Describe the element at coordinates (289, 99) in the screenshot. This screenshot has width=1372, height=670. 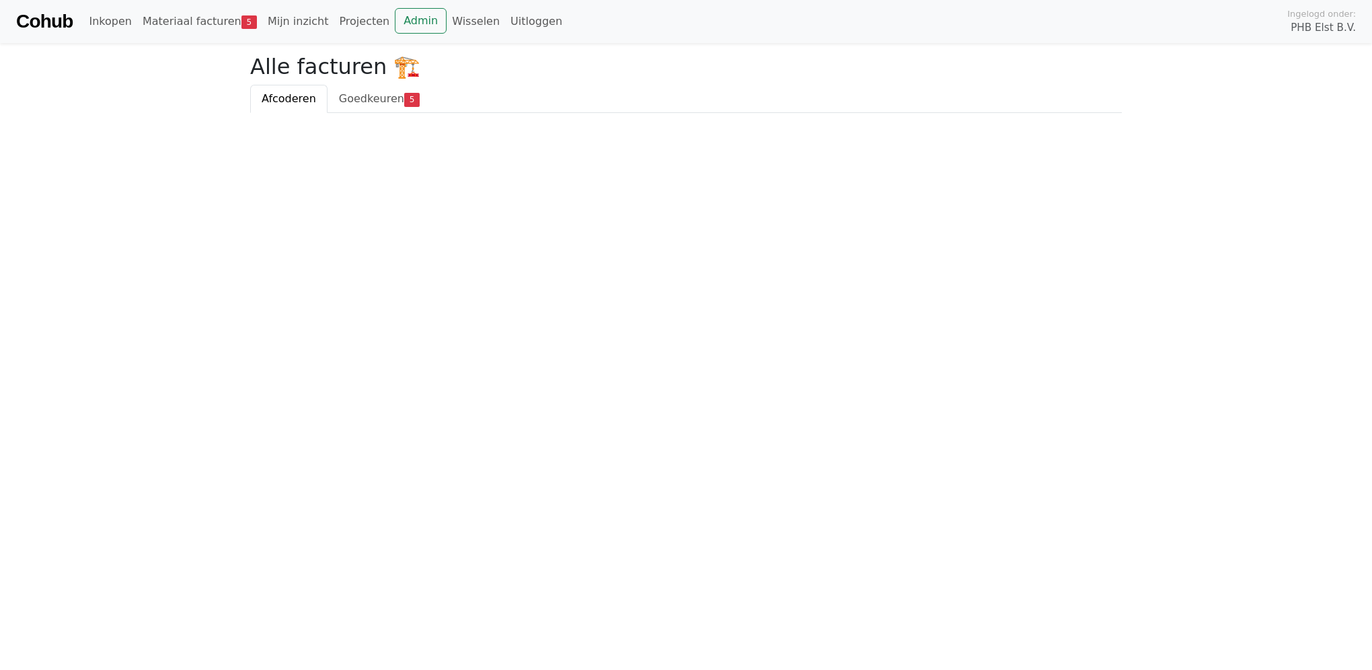
I see `a: Afcoderen` at that location.